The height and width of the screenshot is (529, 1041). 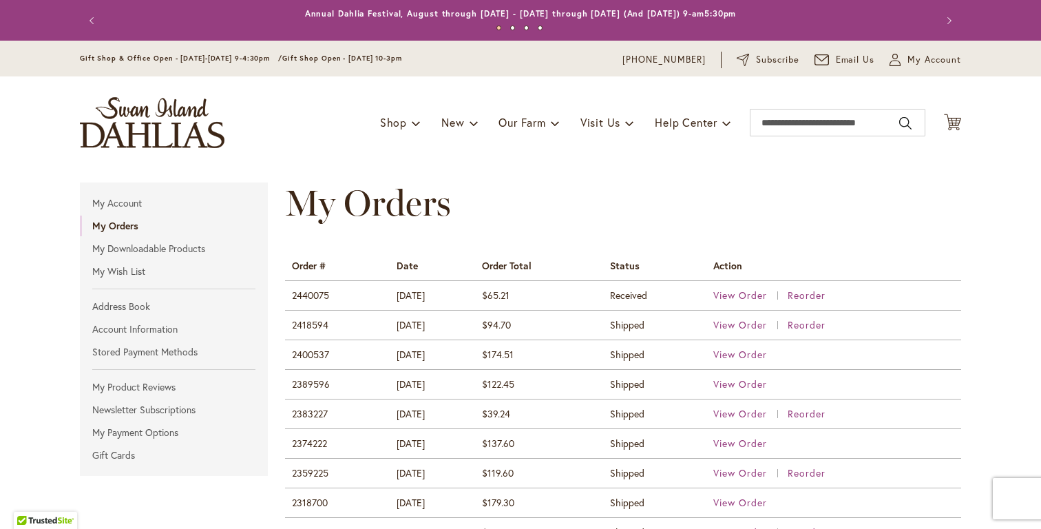 What do you see at coordinates (368, 202) in the screenshot?
I see `span: My Orders` at bounding box center [368, 202].